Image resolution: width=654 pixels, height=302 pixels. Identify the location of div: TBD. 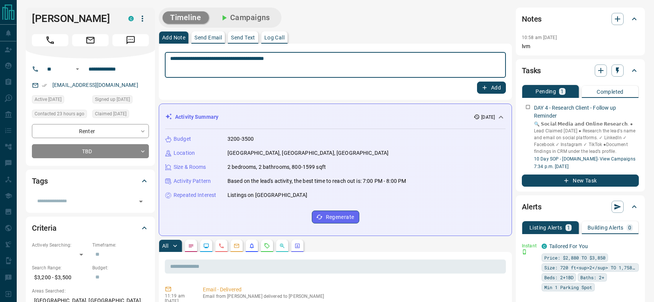
(90, 151).